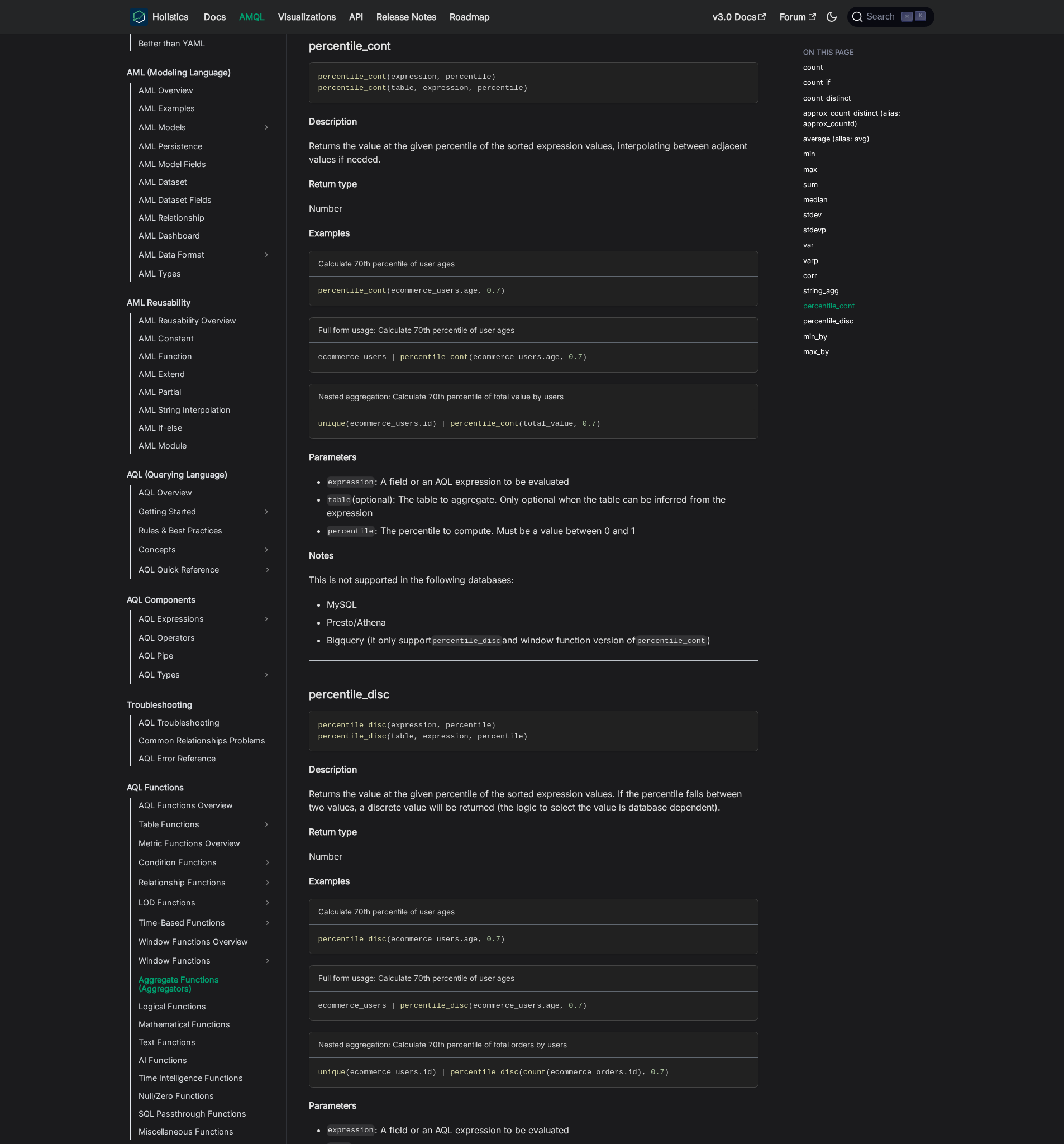 The height and width of the screenshot is (1144, 1064). I want to click on a: corr, so click(810, 276).